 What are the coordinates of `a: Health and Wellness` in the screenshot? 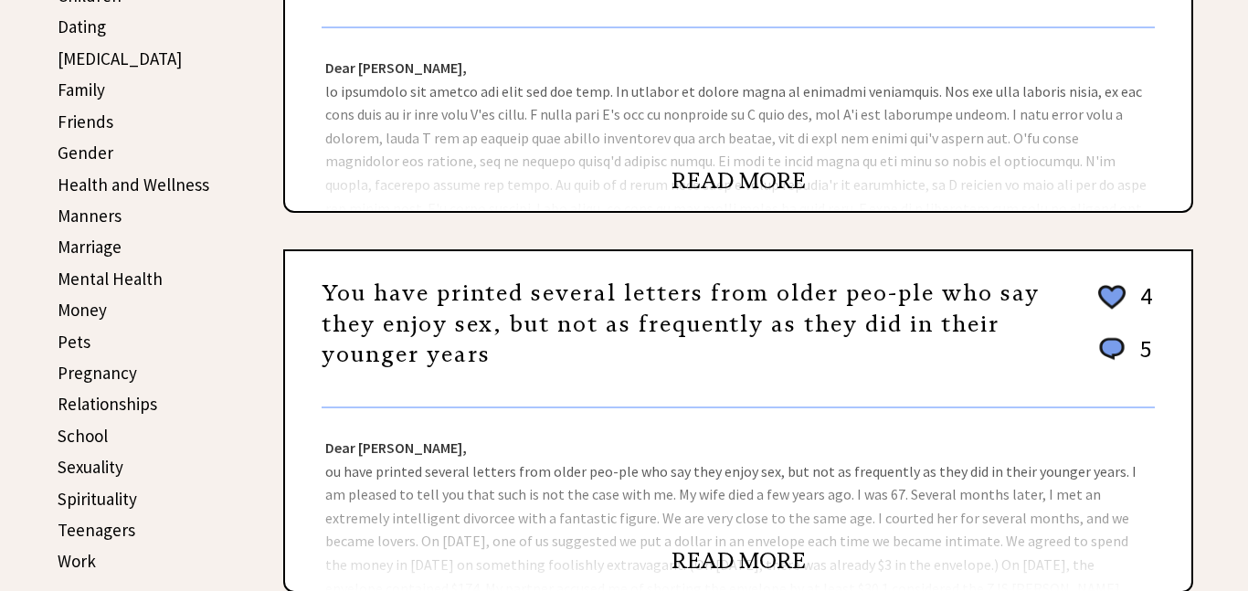 It's located at (133, 184).